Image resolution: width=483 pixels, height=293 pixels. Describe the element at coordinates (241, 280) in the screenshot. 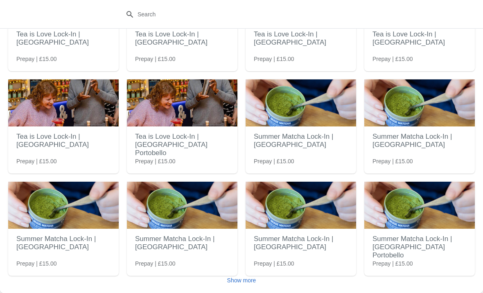

I see `button: Show more` at that location.